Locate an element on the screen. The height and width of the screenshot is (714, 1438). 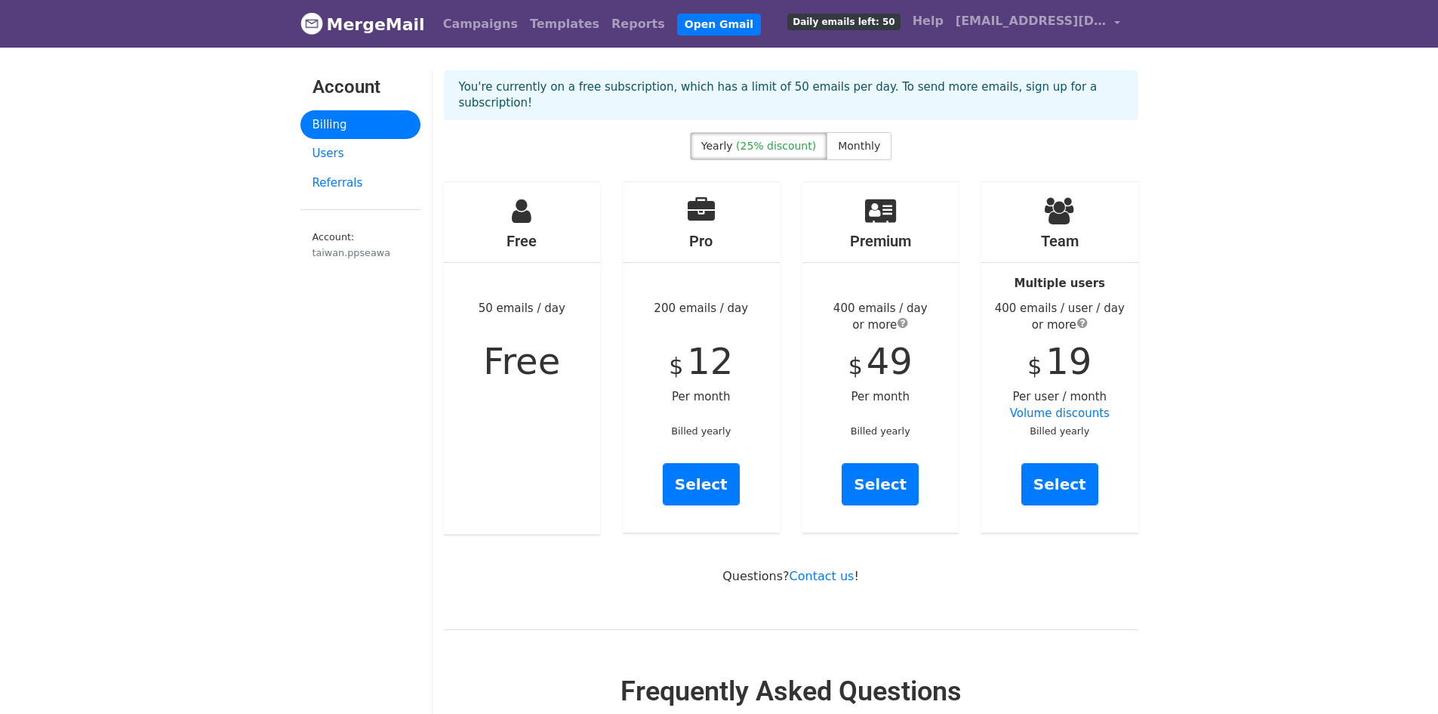
a: Contact us is located at coordinates (822, 575).